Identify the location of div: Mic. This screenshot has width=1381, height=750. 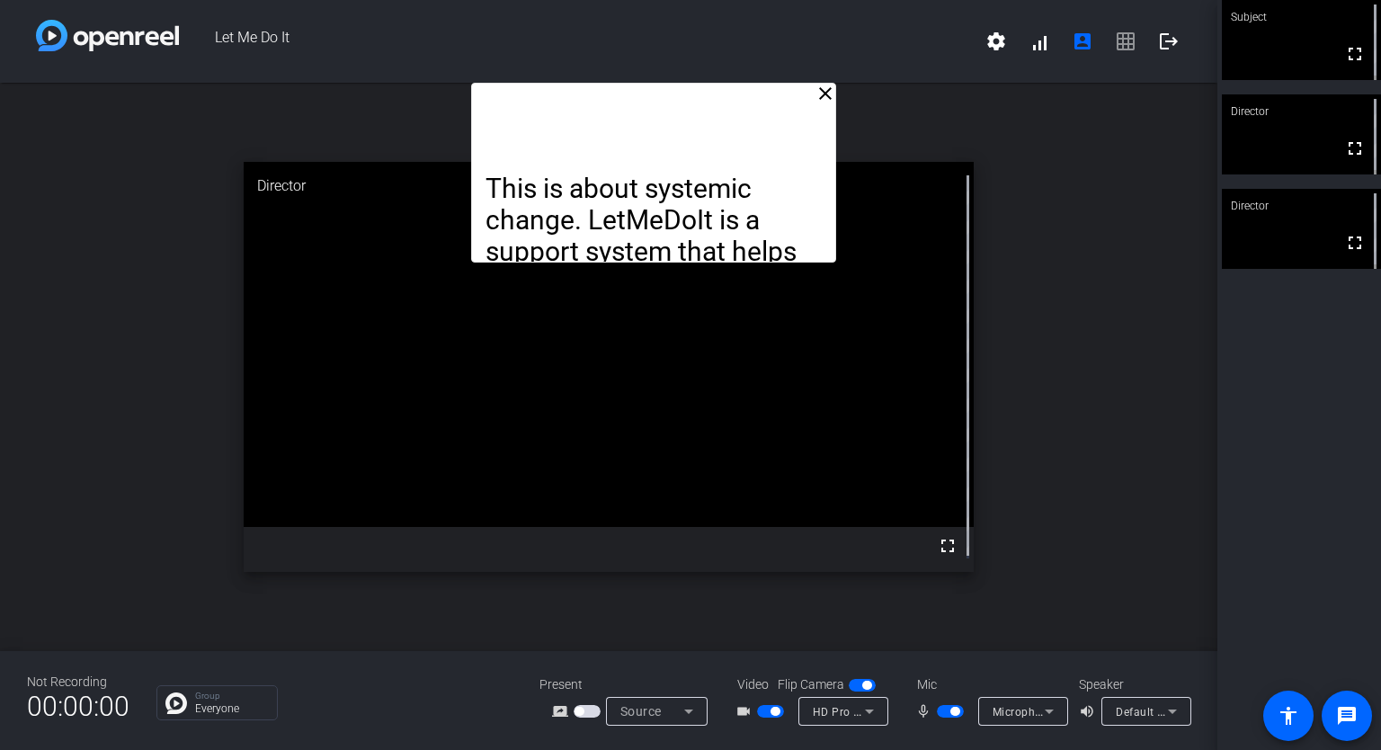
(989, 684).